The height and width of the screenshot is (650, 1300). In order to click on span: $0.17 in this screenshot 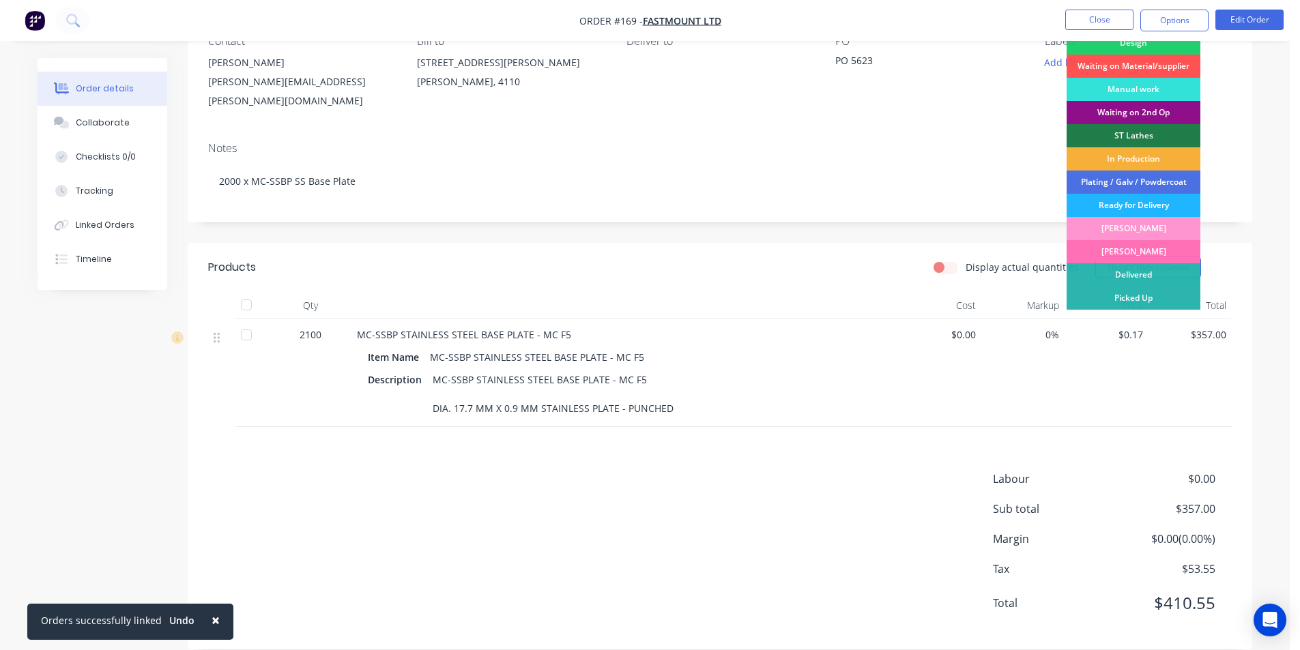, I will do `click(1106, 334)`.